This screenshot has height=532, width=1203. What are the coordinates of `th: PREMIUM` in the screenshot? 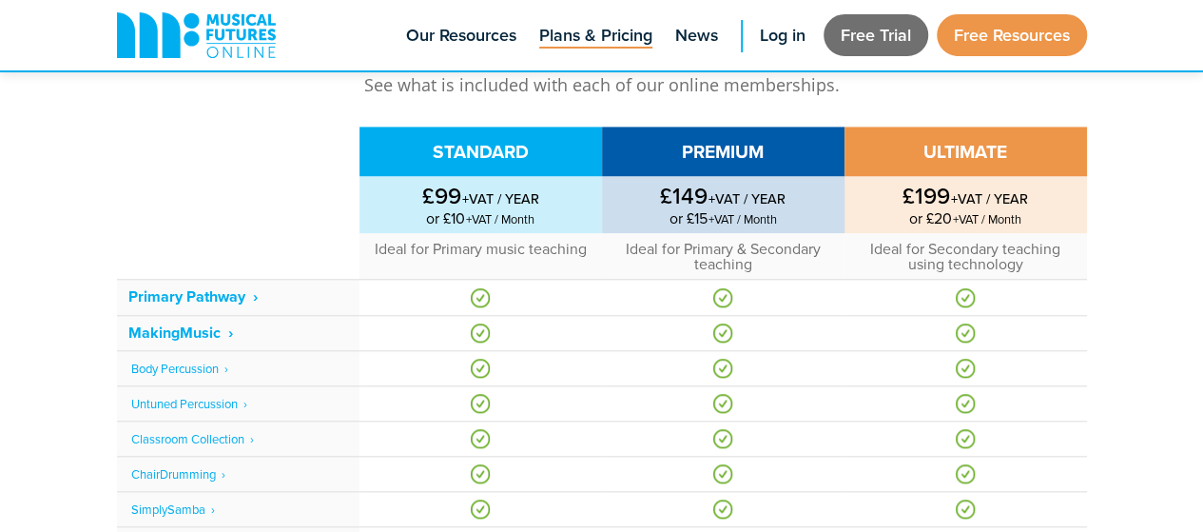 It's located at (723, 151).